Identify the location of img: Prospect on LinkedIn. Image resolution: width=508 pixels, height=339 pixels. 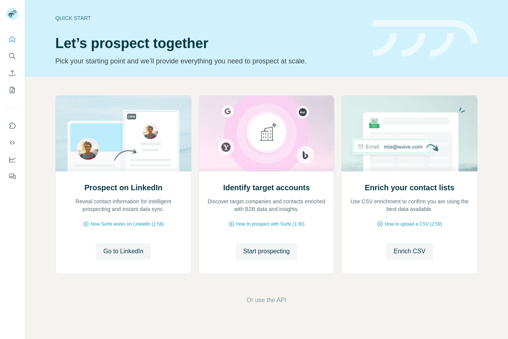
(123, 133).